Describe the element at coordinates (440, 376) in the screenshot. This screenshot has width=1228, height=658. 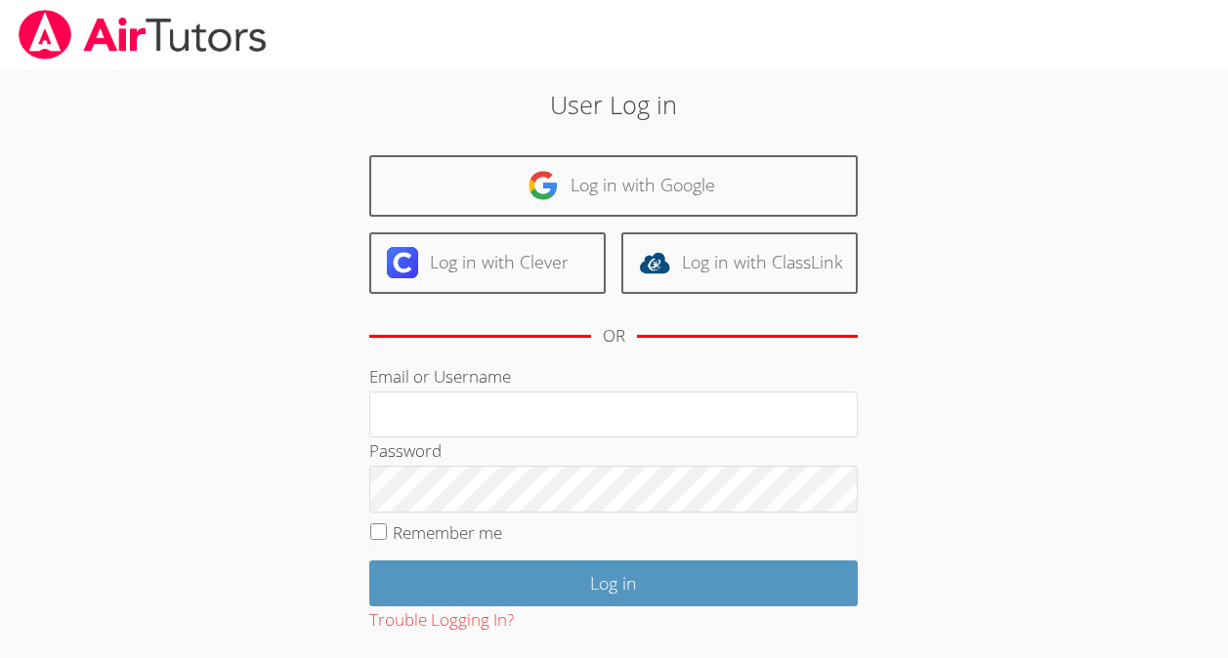
I see `label: Email or Username` at that location.